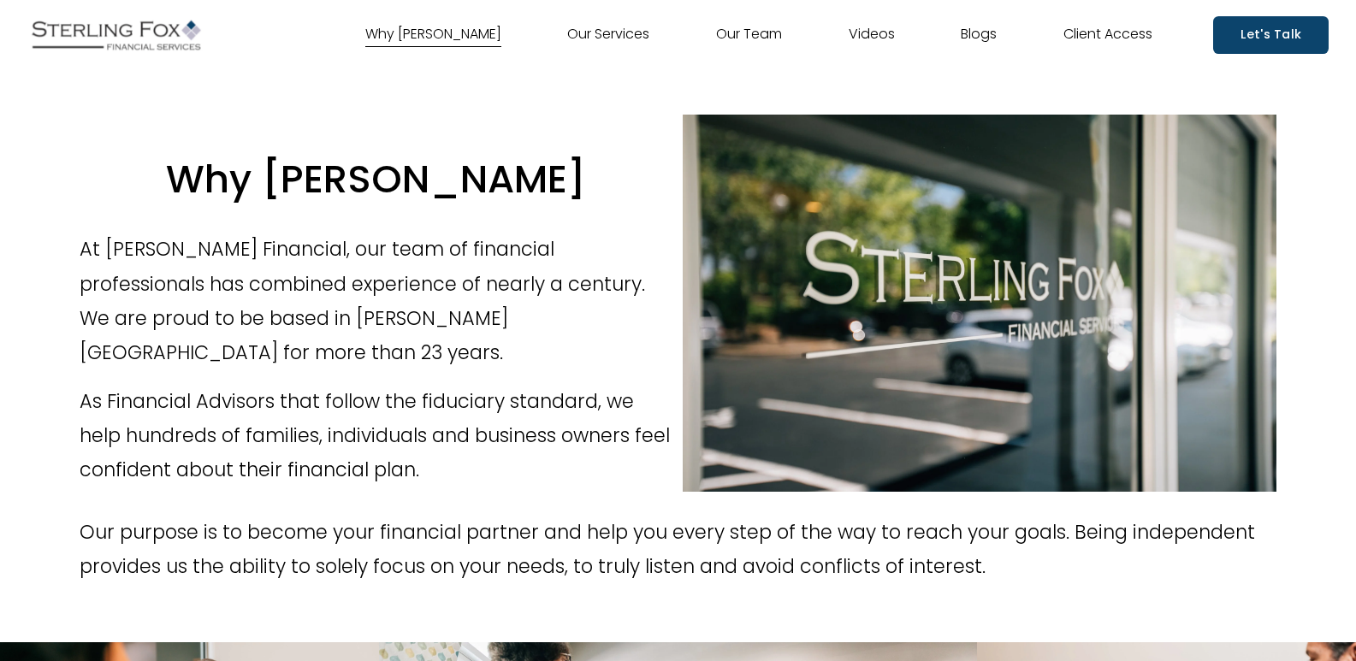  I want to click on a: Client Access, so click(1108, 35).